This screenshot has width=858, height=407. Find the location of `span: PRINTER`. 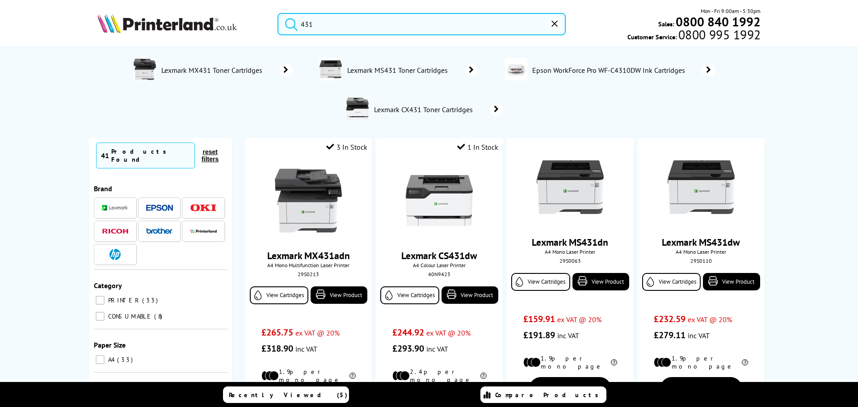

span: PRINTER is located at coordinates (123, 300).